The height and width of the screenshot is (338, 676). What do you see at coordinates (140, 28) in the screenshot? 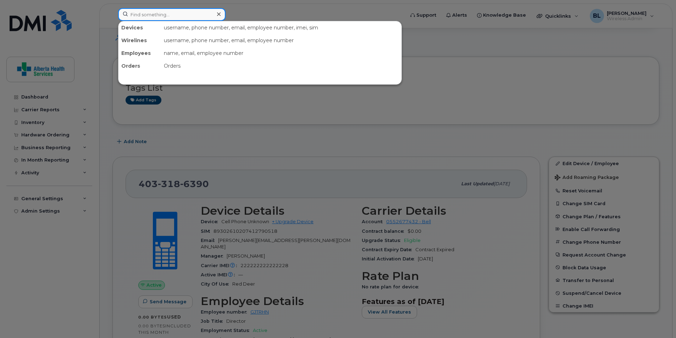
I see `div: Devices` at bounding box center [140, 28].